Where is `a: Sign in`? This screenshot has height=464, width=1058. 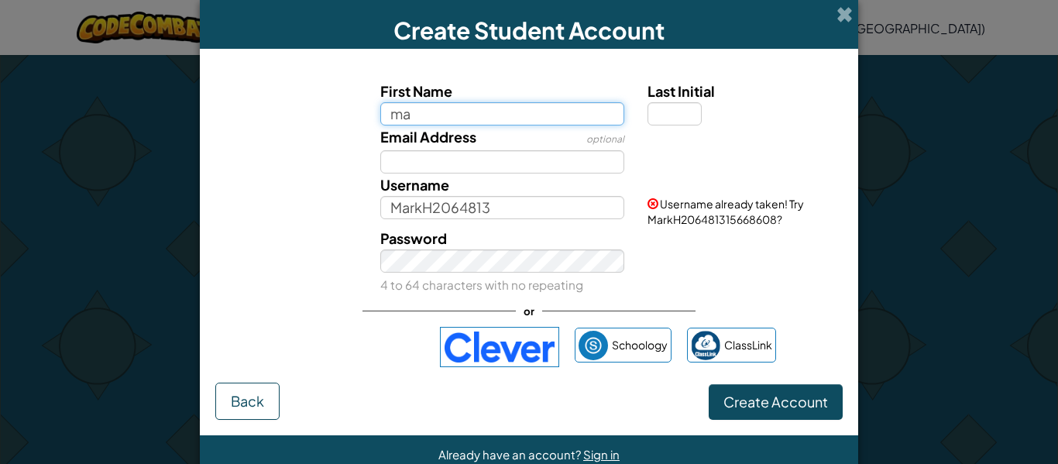
a: Sign in is located at coordinates (601, 454).